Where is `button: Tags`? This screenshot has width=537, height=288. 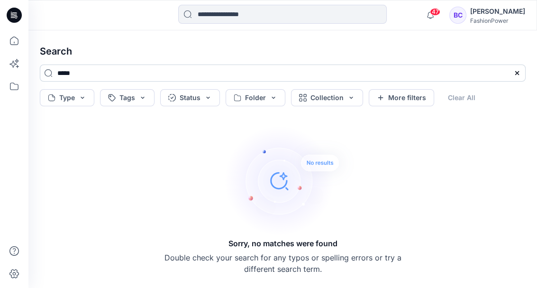
button: Tags is located at coordinates (127, 98).